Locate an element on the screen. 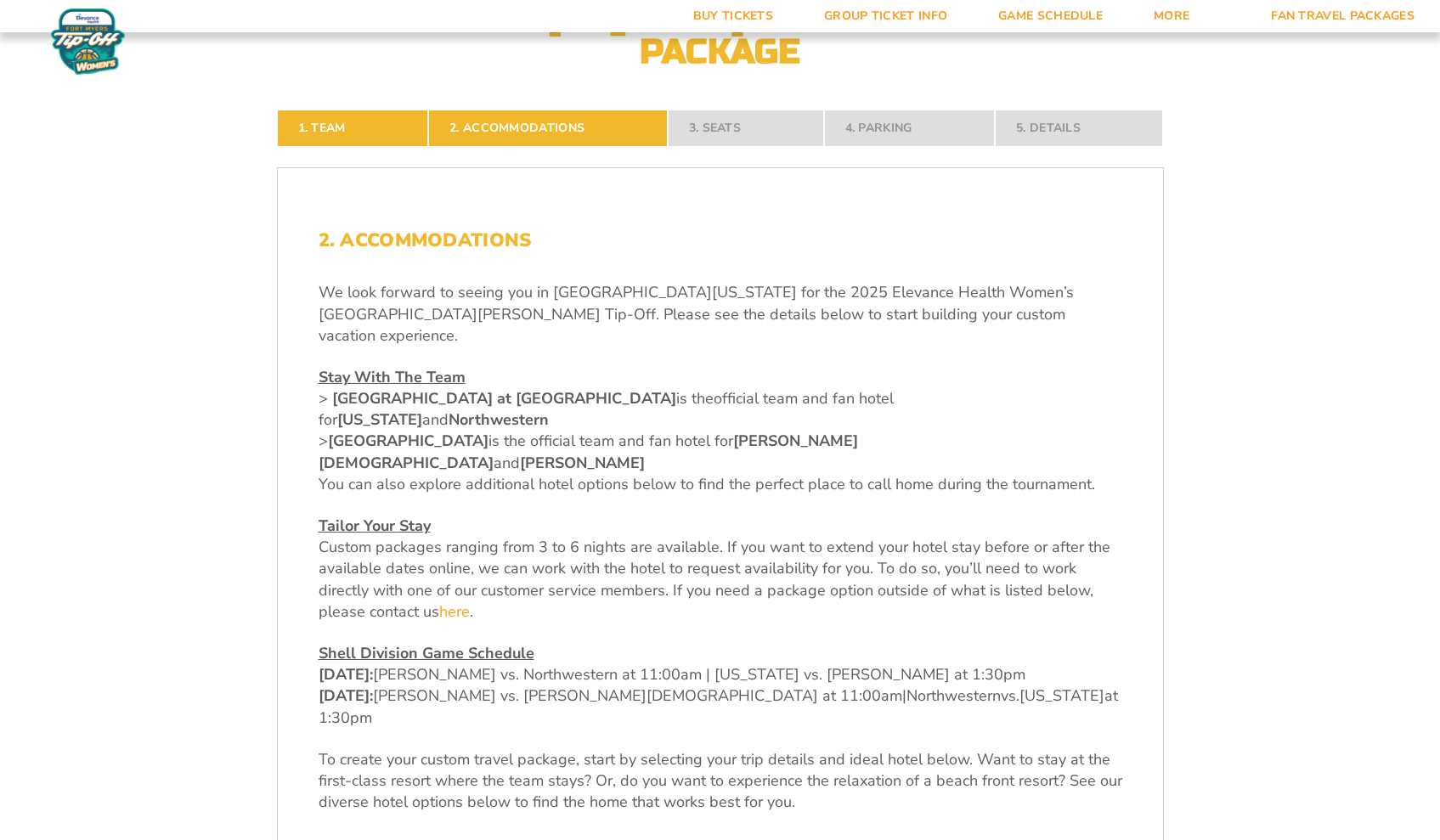  img: Women's Fort Myers Tip-Off is located at coordinates (87, 41).